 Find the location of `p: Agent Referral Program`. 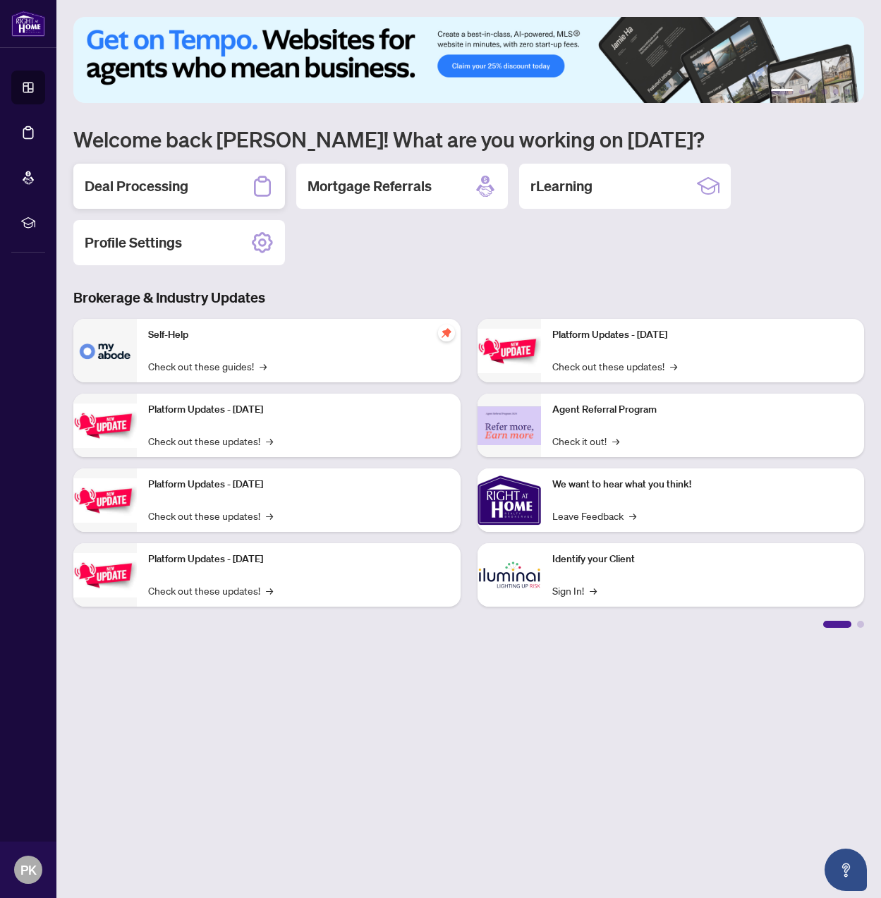

p: Agent Referral Program is located at coordinates (702, 410).